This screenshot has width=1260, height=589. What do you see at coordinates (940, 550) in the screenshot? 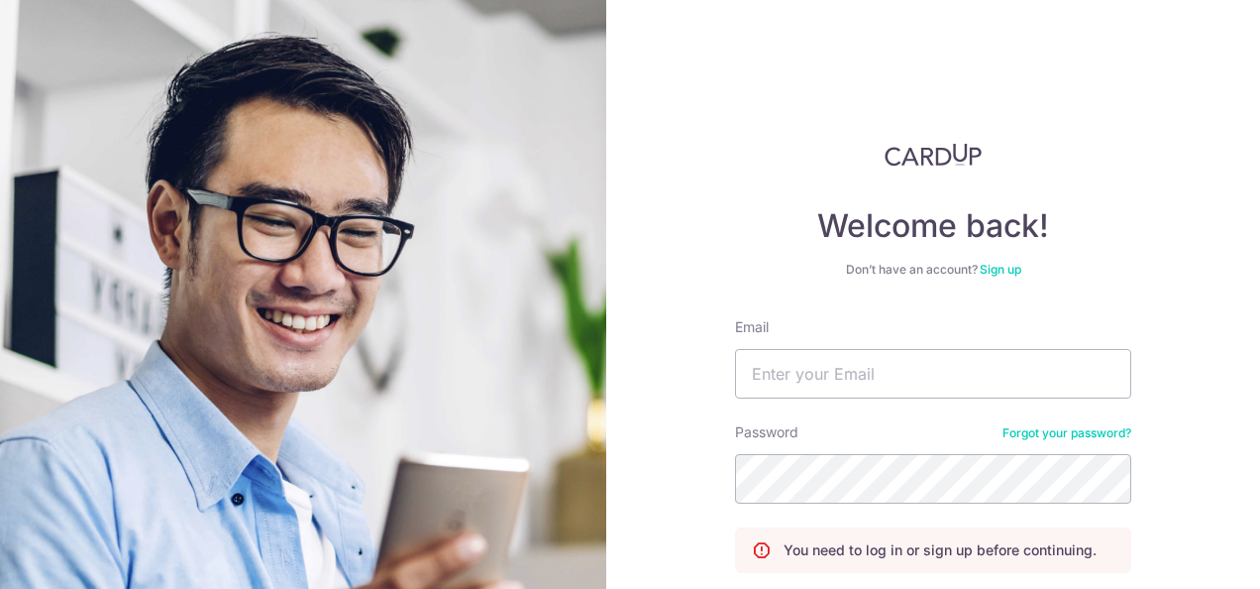
I see `p: You need to log in or sign up before continuing.` at bounding box center [940, 550].